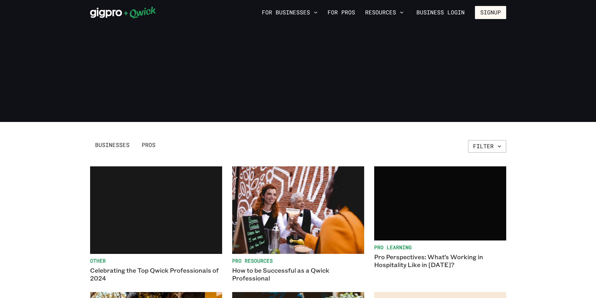 This screenshot has height=298, width=596. Describe the element at coordinates (156, 224) in the screenshot. I see `a: OtherCelebrating the Top Qwick Professionals of 2024` at that location.